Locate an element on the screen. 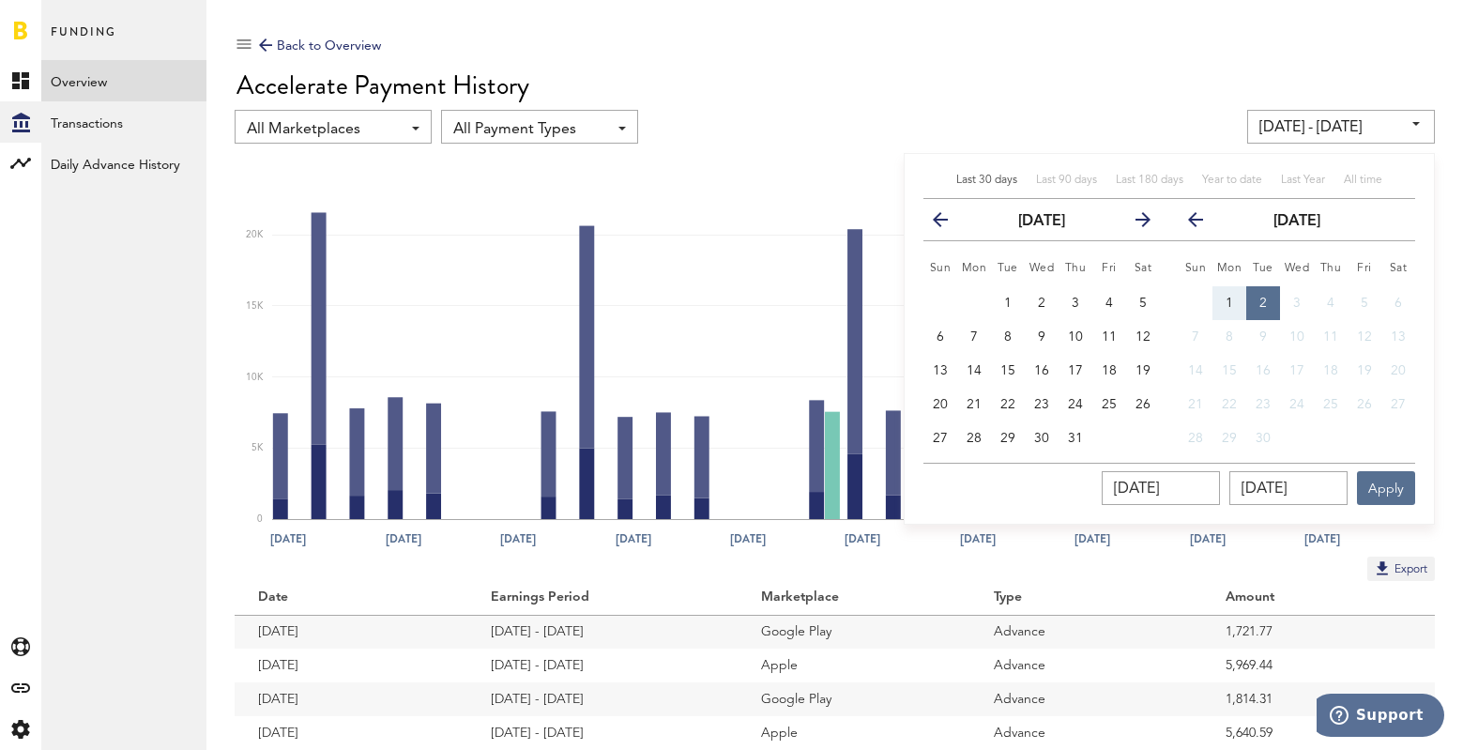 The image size is (1463, 750). span: 2 is located at coordinates (1263, 303).